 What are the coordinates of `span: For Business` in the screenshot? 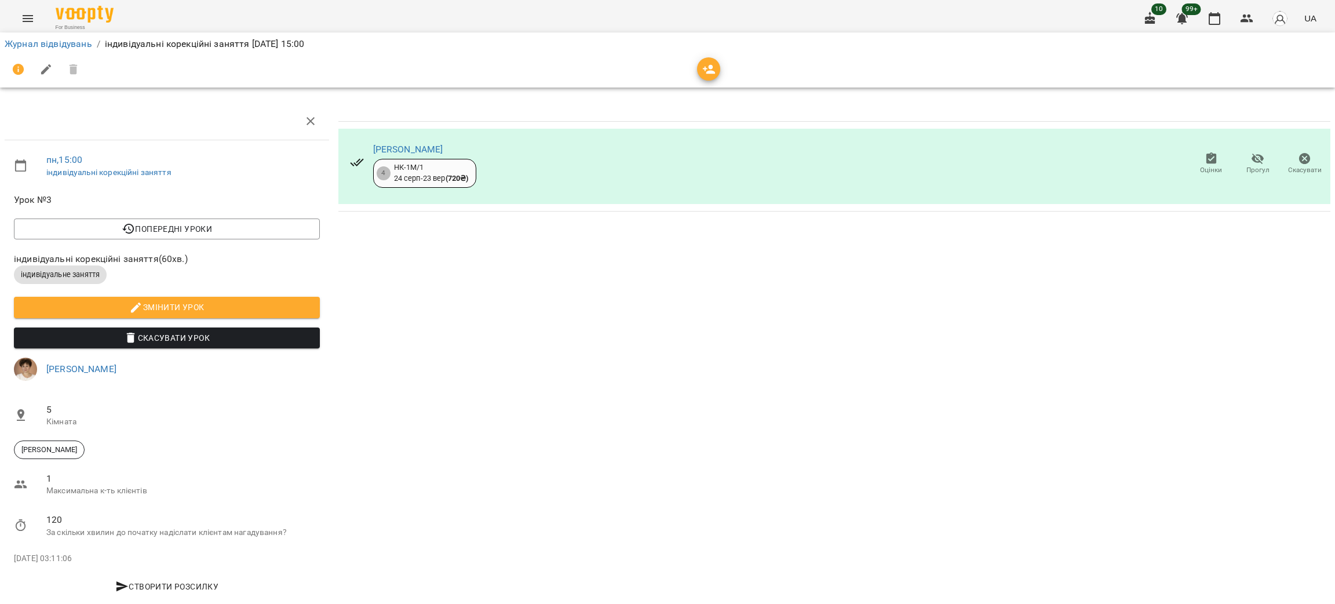 It's located at (85, 27).